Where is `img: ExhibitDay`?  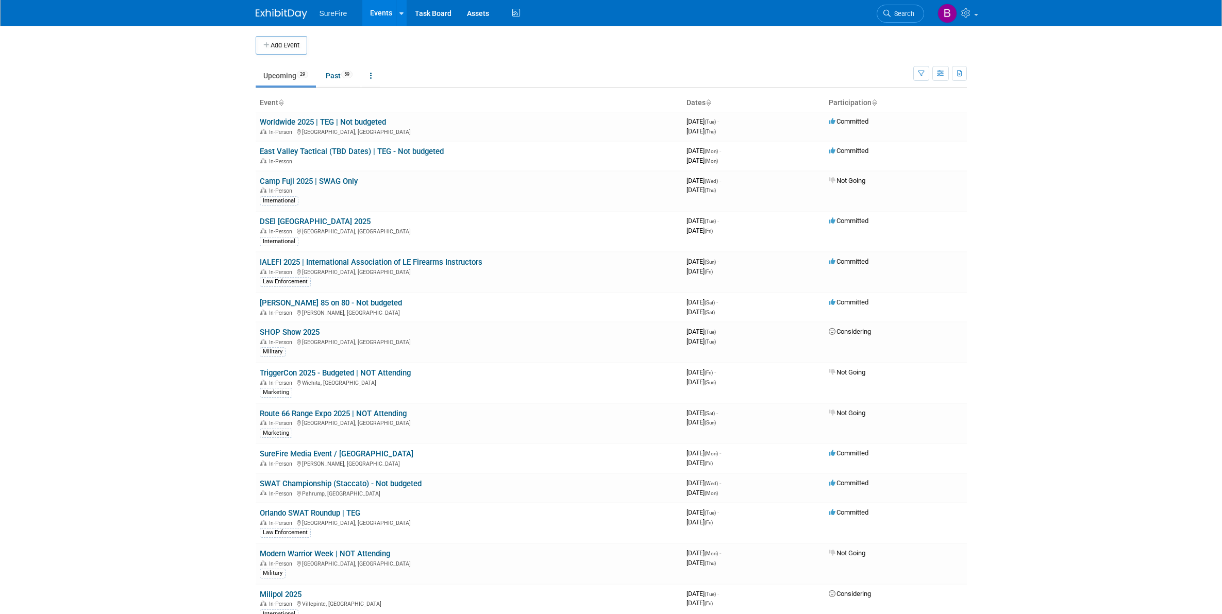
img: ExhibitDay is located at coordinates (281, 14).